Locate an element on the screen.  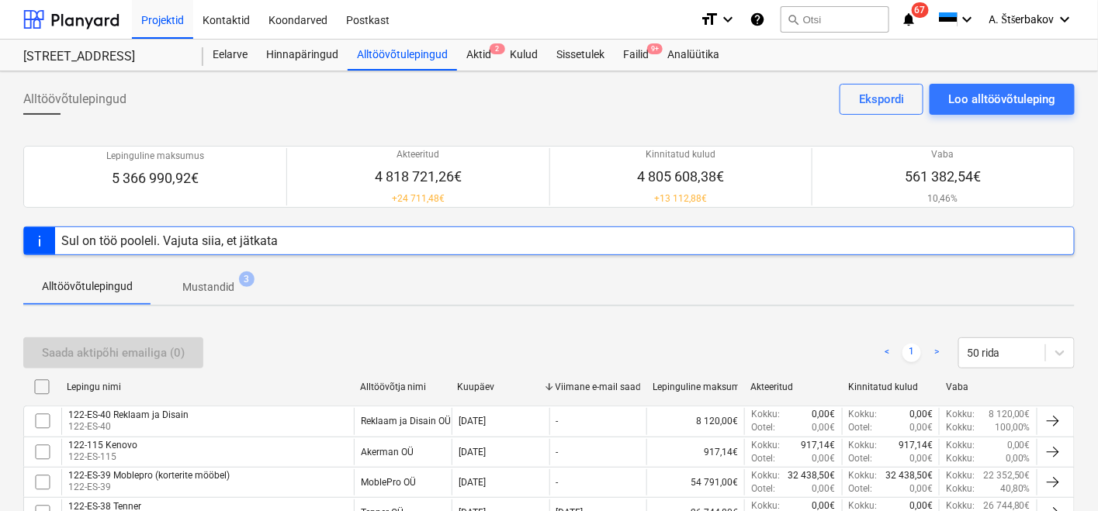
a: Hinnapäringud is located at coordinates (302, 55).